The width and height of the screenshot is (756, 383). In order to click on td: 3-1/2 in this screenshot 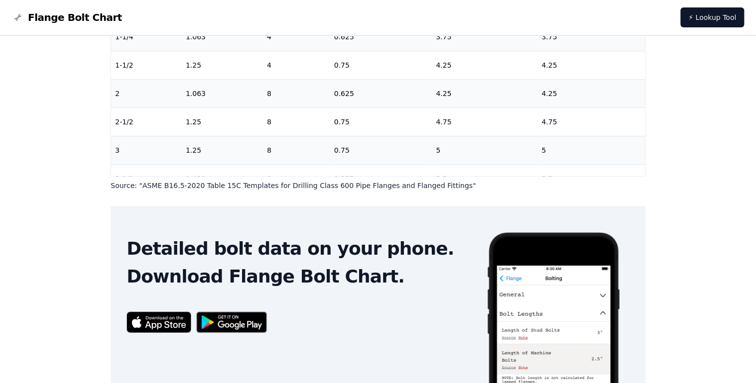, I will do `click(146, 178)`.